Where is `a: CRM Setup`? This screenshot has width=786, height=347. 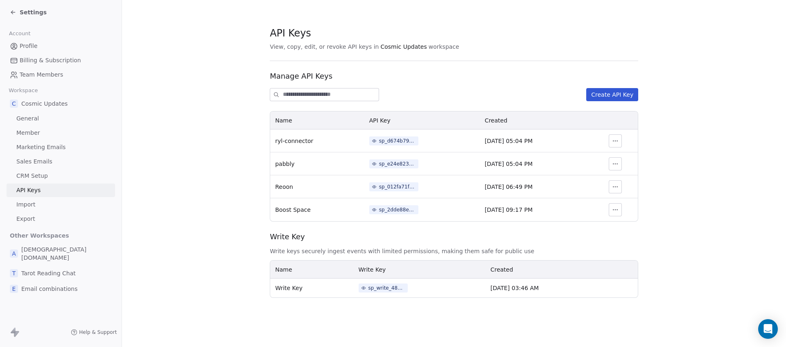
a: CRM Setup is located at coordinates (61, 176).